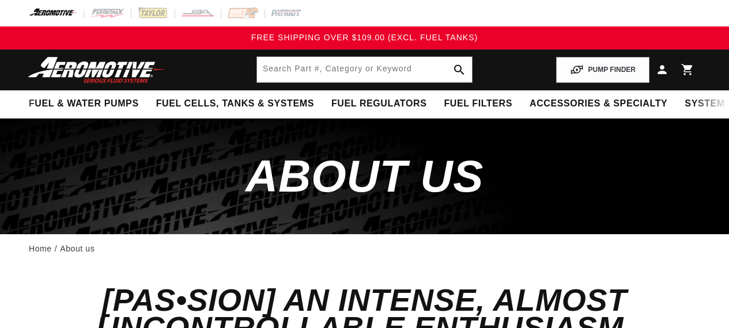 Image resolution: width=729 pixels, height=328 pixels. Describe the element at coordinates (364, 249) in the screenshot. I see `nav: breadcrumbs` at that location.